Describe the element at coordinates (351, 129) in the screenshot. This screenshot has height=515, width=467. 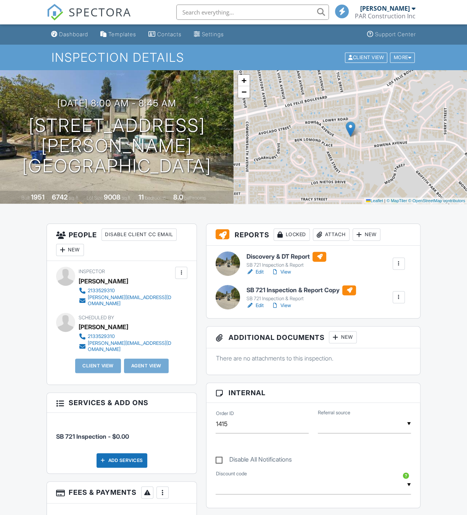
I see `img: Marker` at that location.